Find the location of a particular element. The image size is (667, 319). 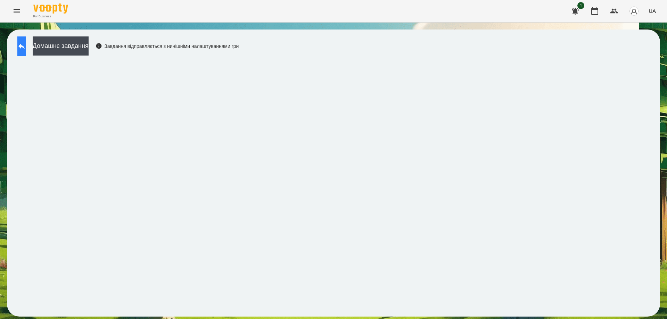

div: Завдання відправляється з нинішніми налаштуваннями гри is located at coordinates (167, 46).